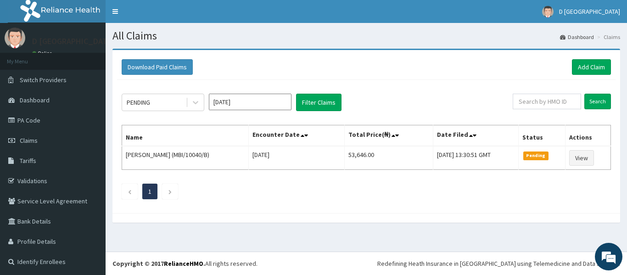 The width and height of the screenshot is (627, 275). Describe the element at coordinates (608, 37) in the screenshot. I see `li: Claims` at that location.